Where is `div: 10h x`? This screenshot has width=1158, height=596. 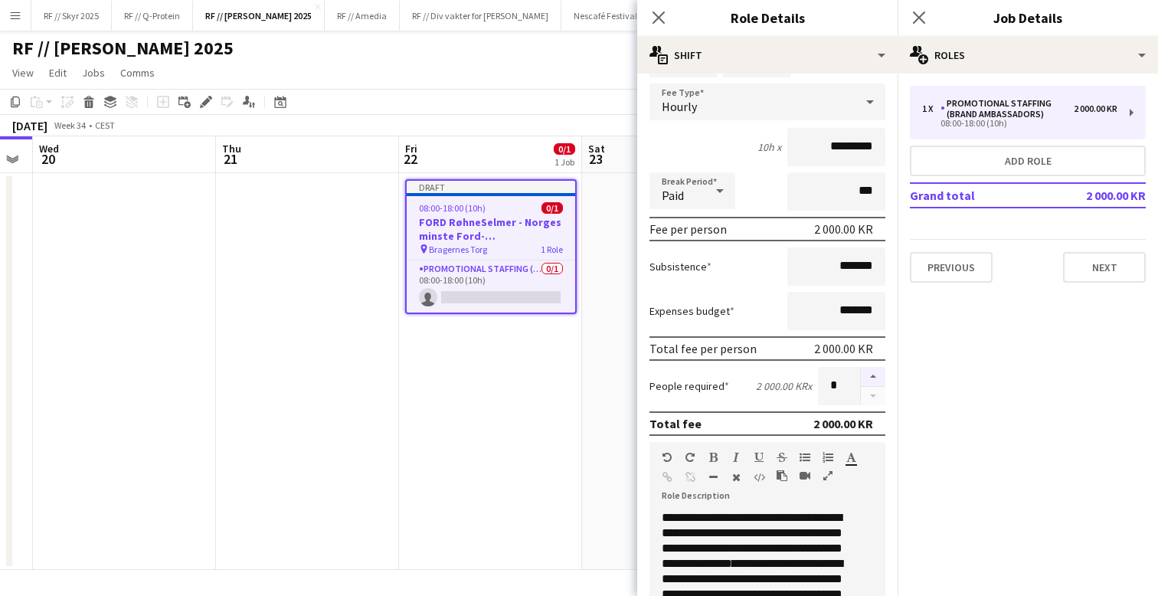
div: 10h x is located at coordinates (769, 147).